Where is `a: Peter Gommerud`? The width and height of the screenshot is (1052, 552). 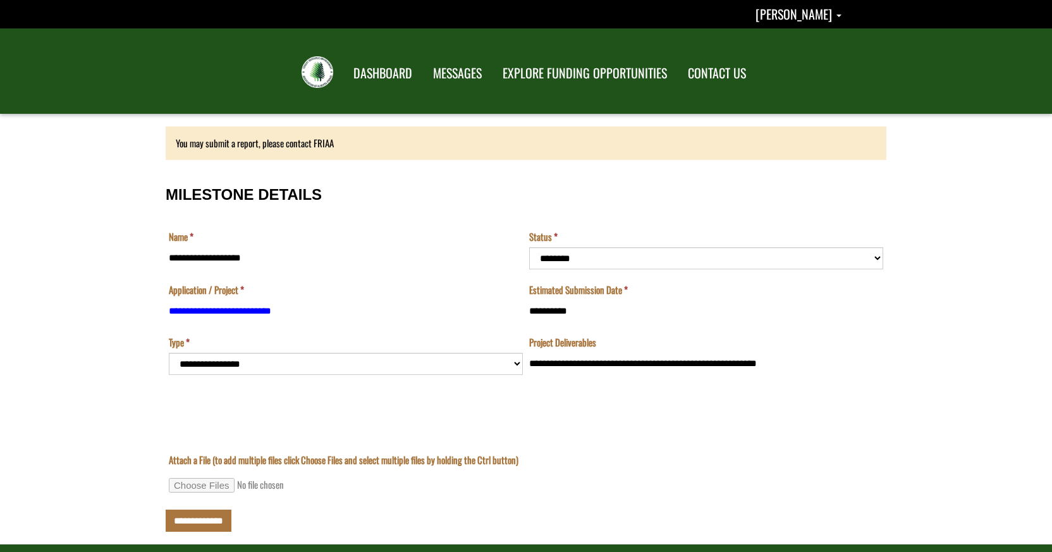
a: Peter Gommerud is located at coordinates (798, 14).